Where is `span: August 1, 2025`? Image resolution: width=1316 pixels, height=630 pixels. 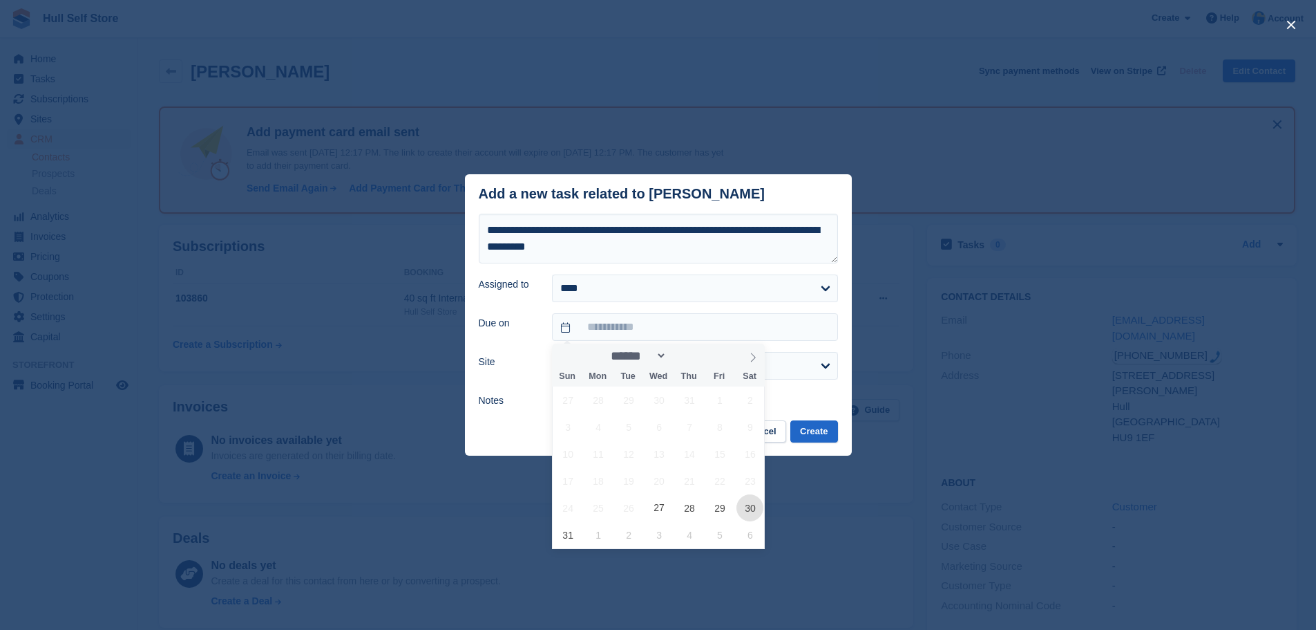
span: August 1, 2025 is located at coordinates (720, 399).